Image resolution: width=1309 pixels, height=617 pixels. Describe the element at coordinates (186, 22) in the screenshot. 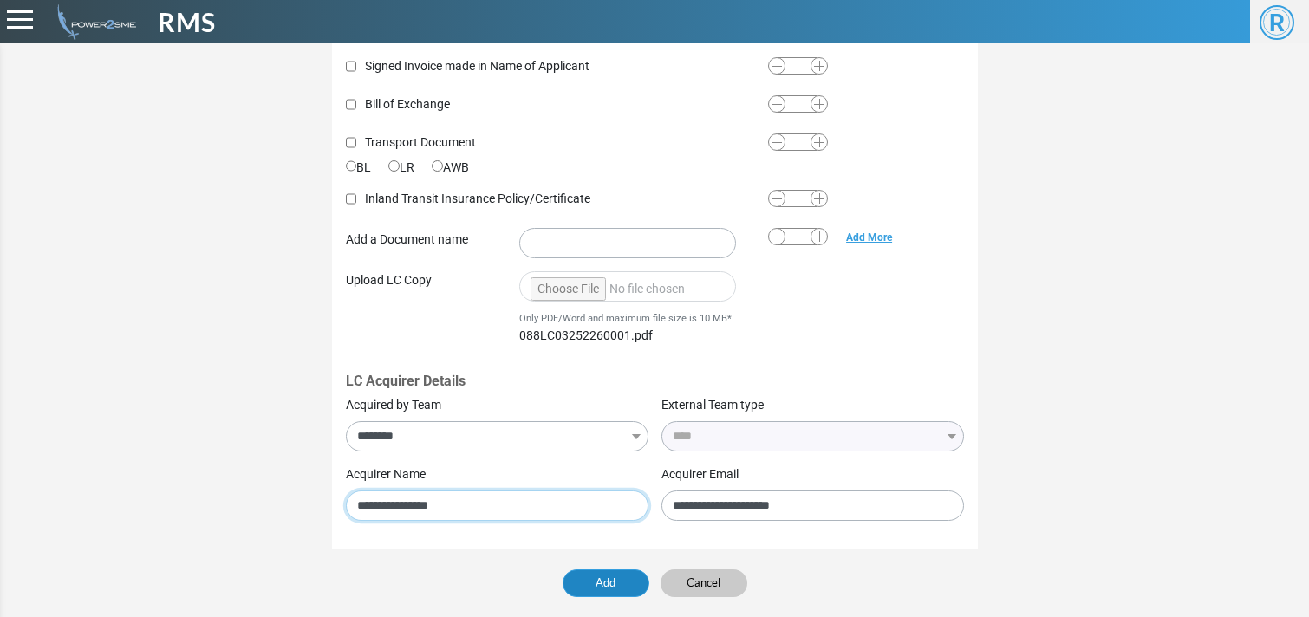

I see `span: RMS` at that location.